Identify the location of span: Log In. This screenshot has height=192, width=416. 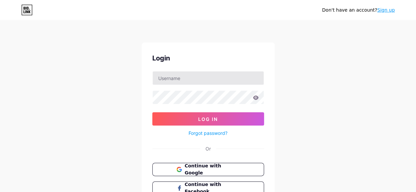
(208, 119).